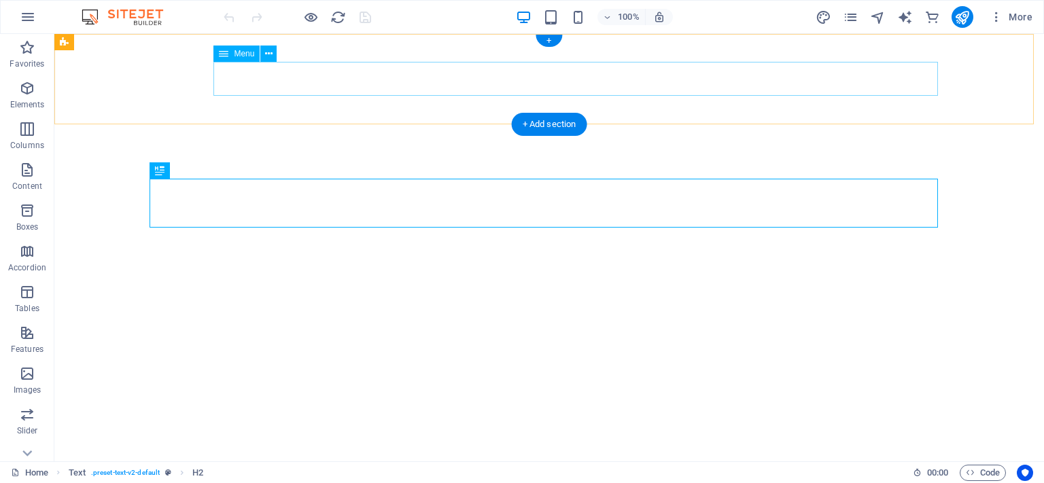 Image resolution: width=1044 pixels, height=483 pixels. Describe the element at coordinates (850, 17) in the screenshot. I see `i: Pages (Ctrl+Alt+S)` at that location.